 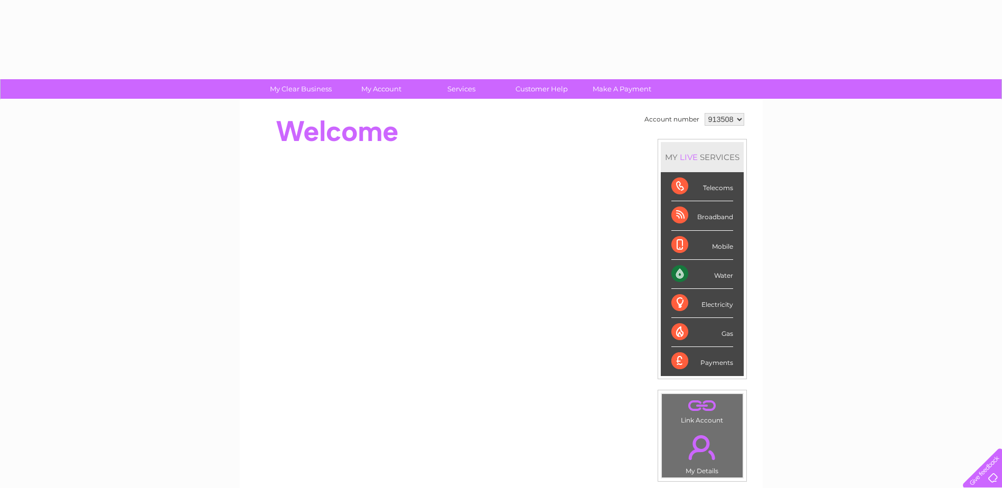 I want to click on div: MY SERVICES, so click(x=702, y=157).